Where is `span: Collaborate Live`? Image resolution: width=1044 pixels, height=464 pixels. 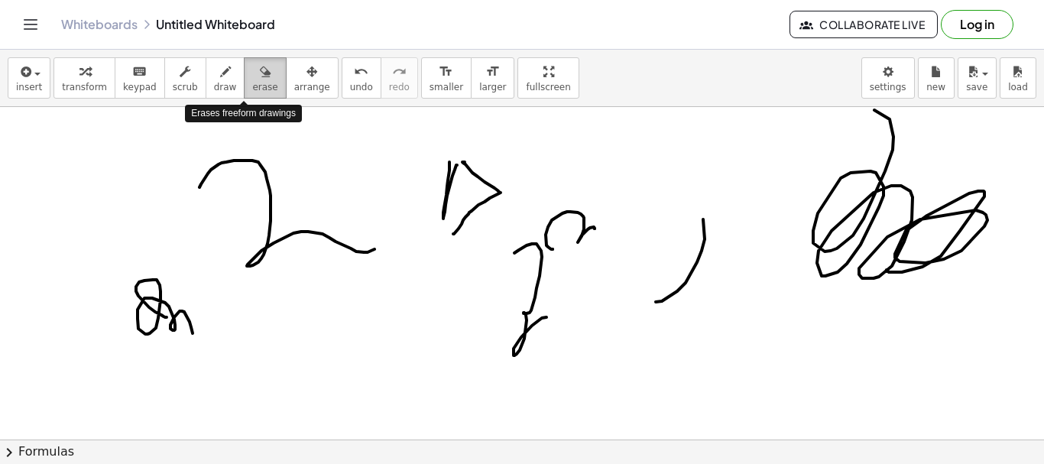
span: Collaborate Live is located at coordinates (863, 24).